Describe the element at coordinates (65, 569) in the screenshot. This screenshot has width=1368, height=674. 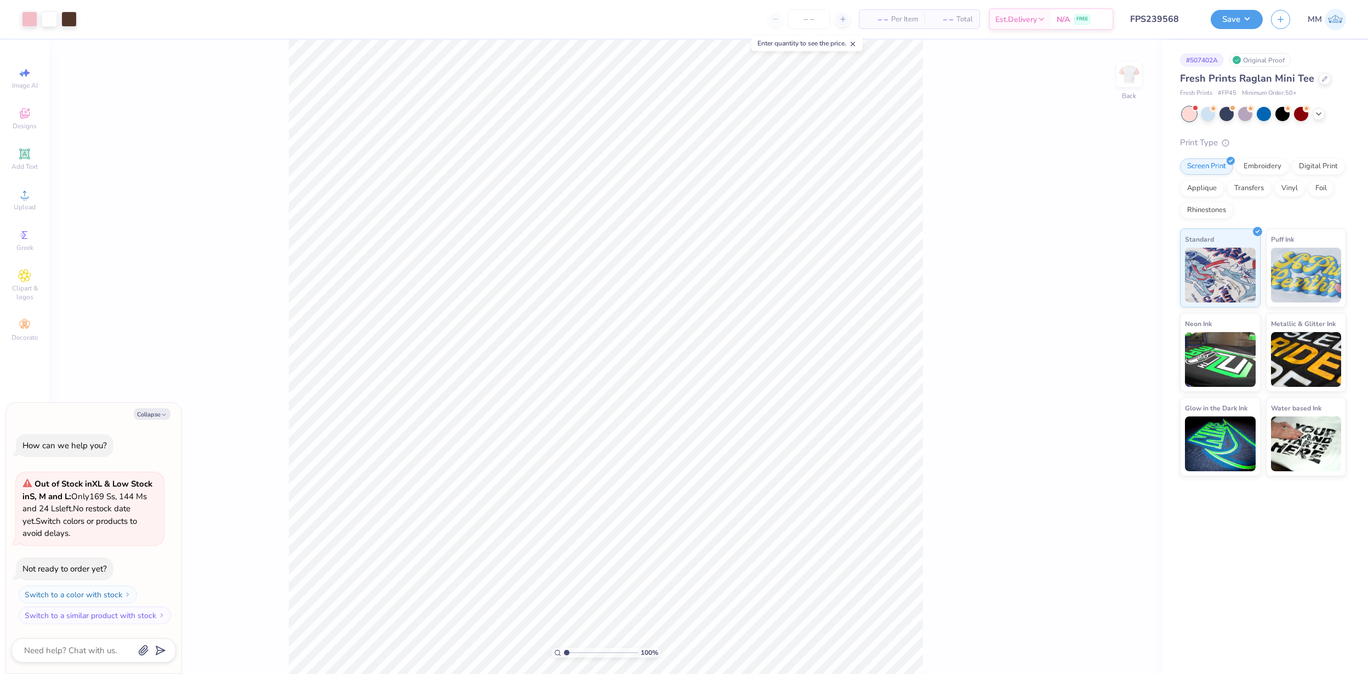
I see `div: Not ready to order yet?` at that location.